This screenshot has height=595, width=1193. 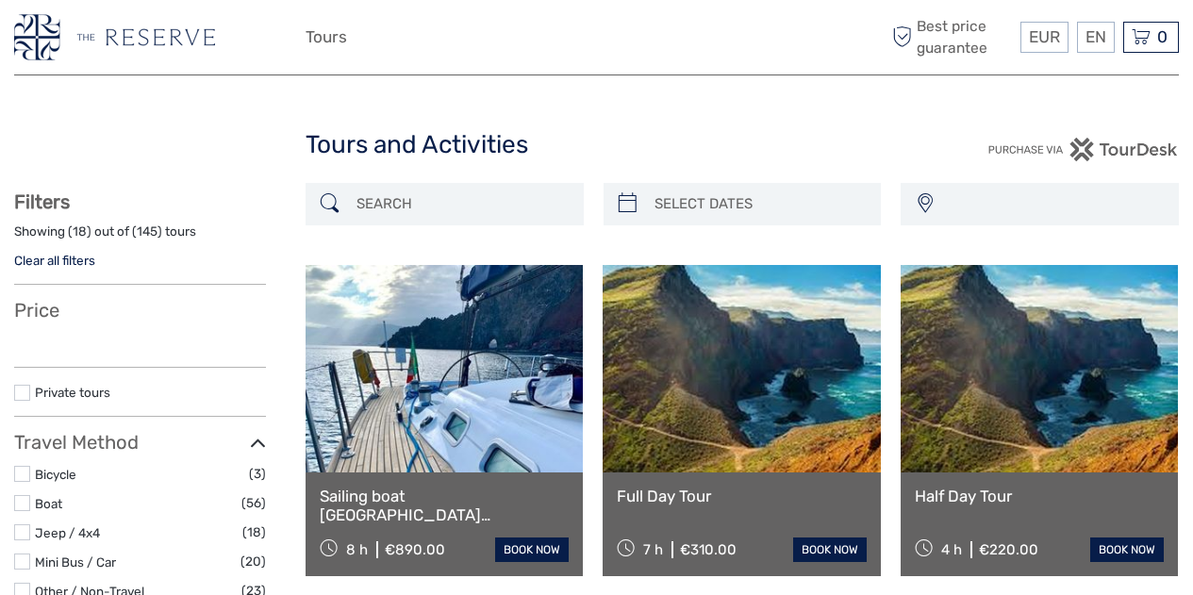 What do you see at coordinates (356, 550) in the screenshot?
I see `span: 8 h` at bounding box center [356, 550].